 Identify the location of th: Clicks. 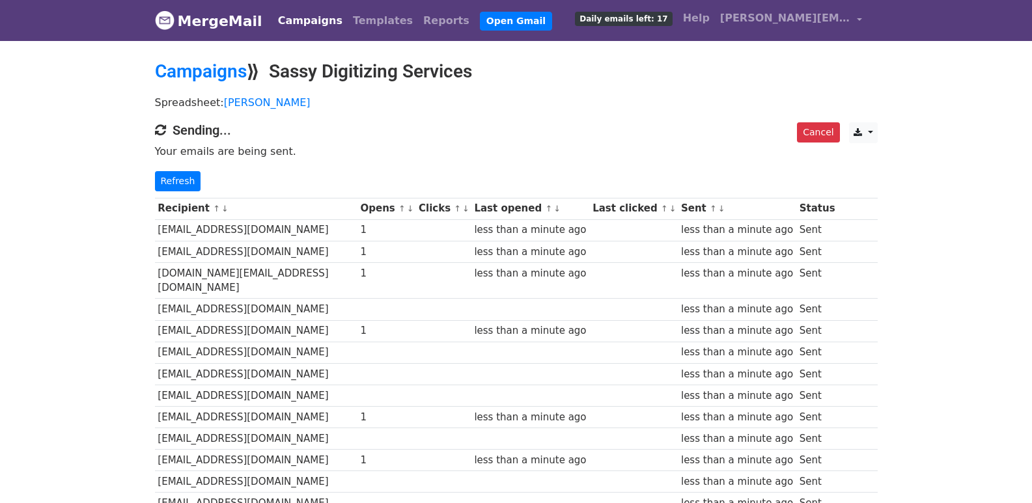
(443, 208).